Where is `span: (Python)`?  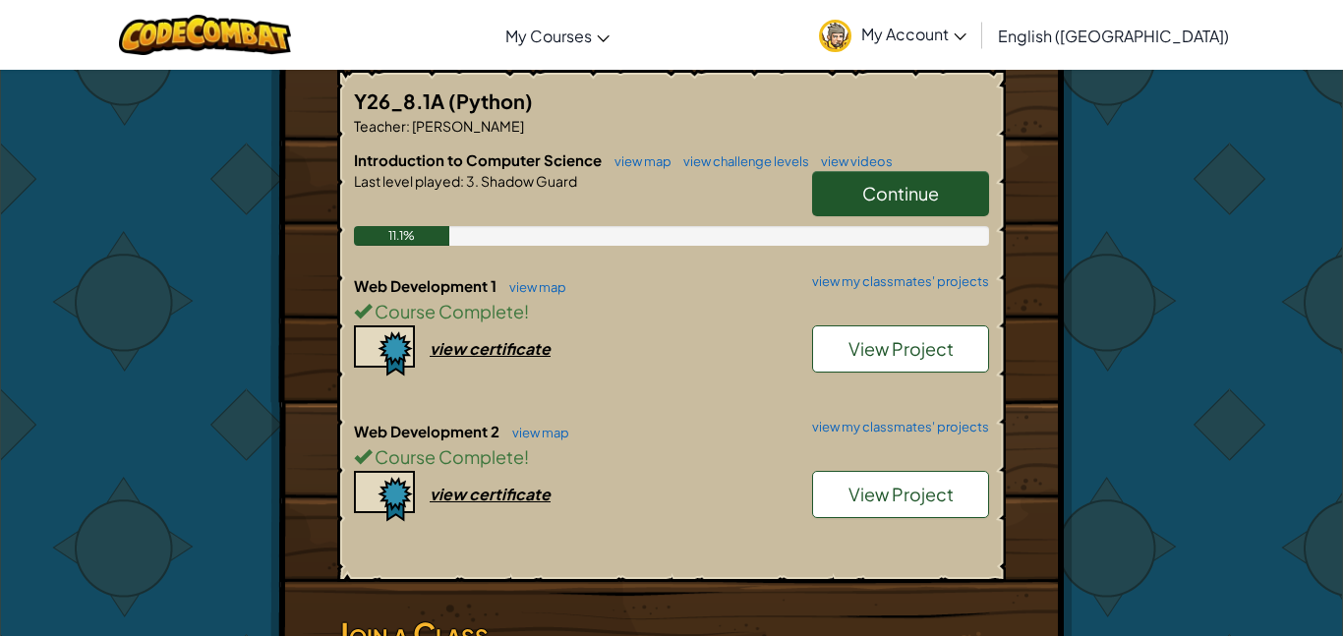
span: (Python) is located at coordinates (491, 100).